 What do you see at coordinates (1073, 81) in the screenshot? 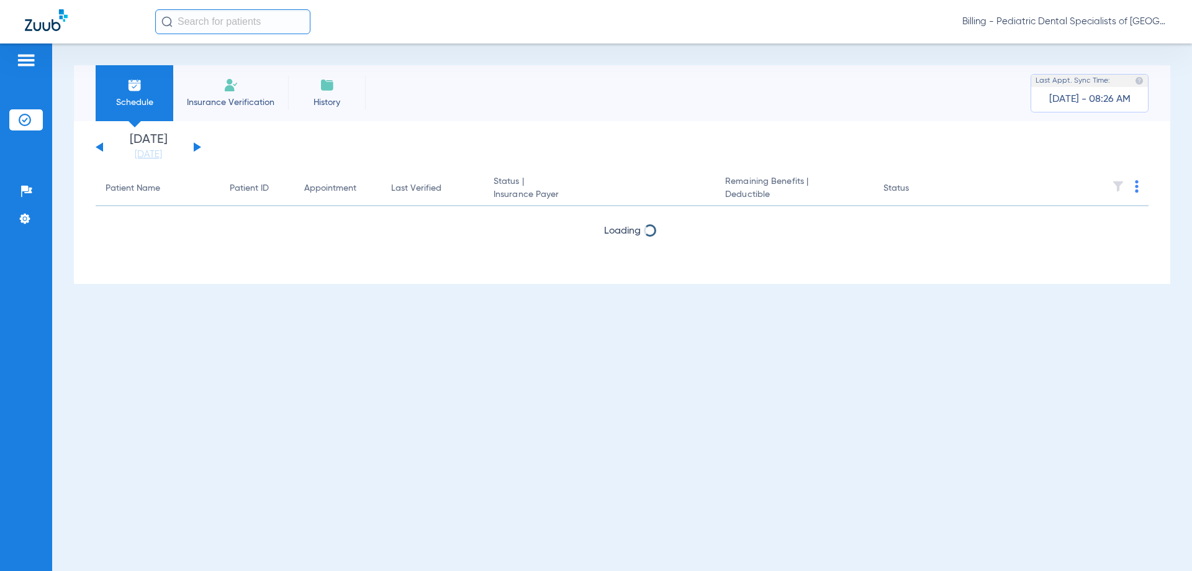
I see `span: Last Appt. Sync Time:` at bounding box center [1073, 81].